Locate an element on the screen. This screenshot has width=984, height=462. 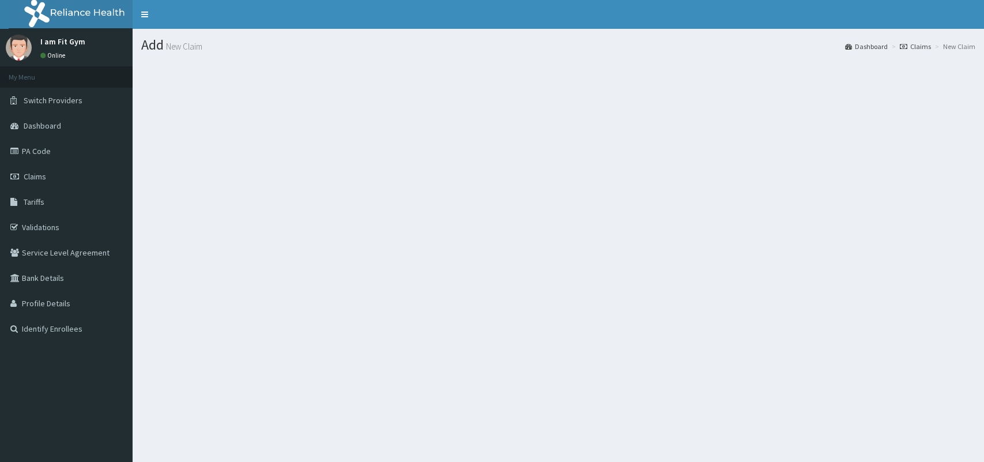
p: I am Fit Gym is located at coordinates (63, 42).